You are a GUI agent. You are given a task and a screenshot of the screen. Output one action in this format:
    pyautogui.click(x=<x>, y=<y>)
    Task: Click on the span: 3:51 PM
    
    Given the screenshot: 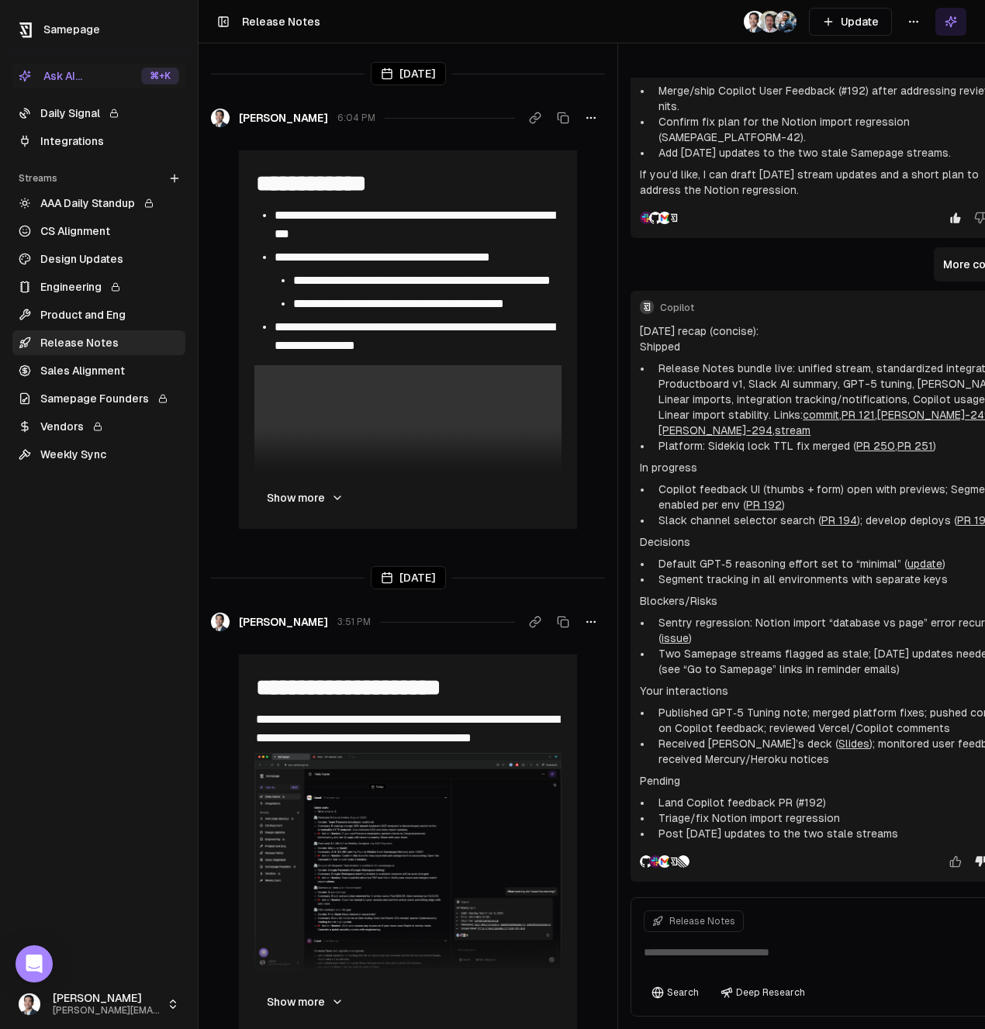 What is the action you would take?
    pyautogui.click(x=354, y=622)
    